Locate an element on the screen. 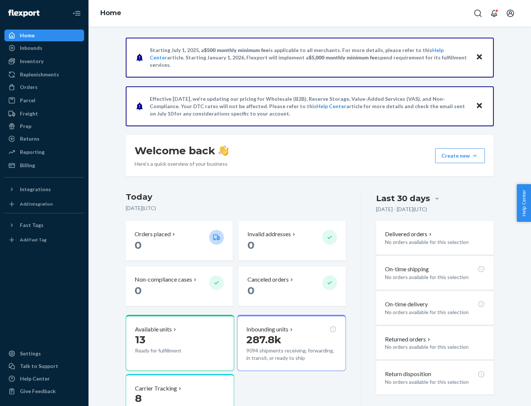 The width and height of the screenshot is (531, 406). p: Orders placed is located at coordinates (153, 234).